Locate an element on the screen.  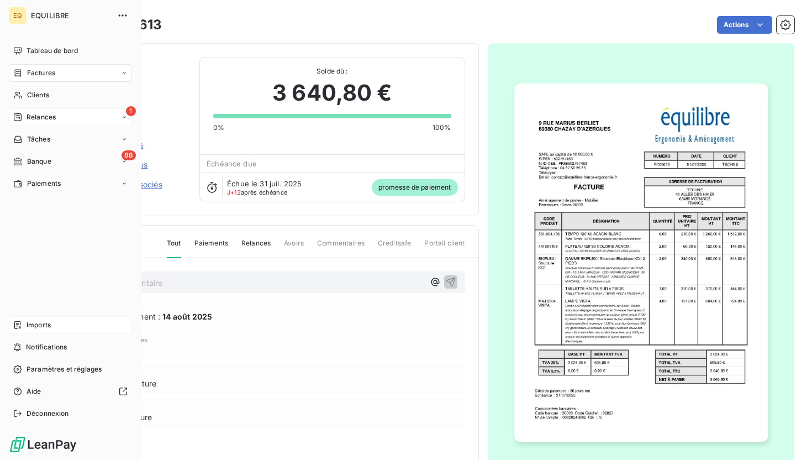
a: 1Relances is located at coordinates (70, 117).